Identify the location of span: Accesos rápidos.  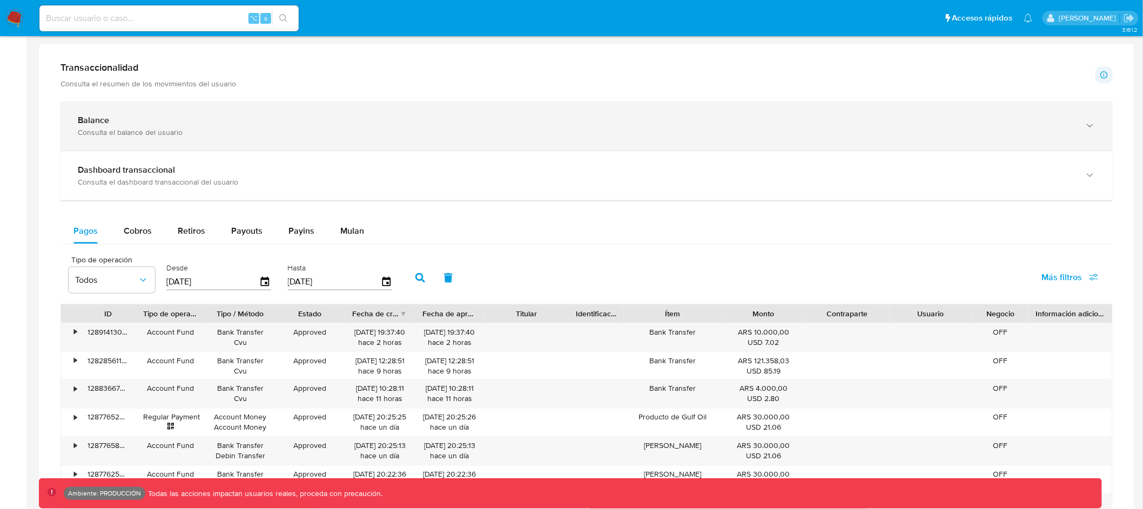
(983, 18).